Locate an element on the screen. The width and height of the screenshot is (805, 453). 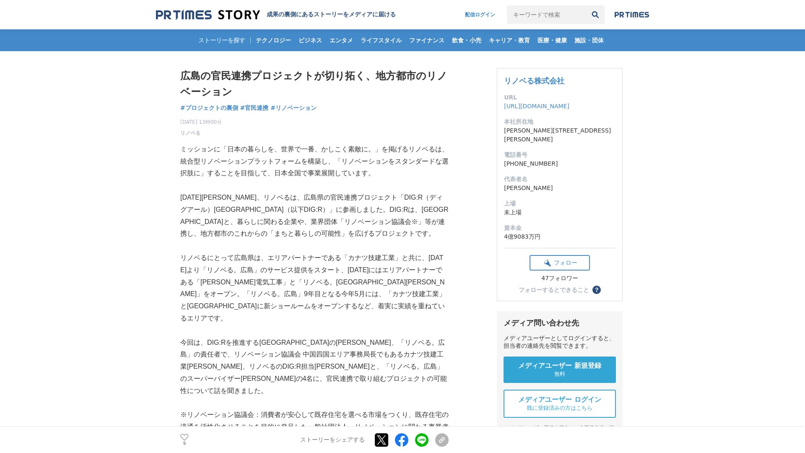
p: ※リノベーション協議会：消費者が安心して既存住宅を選べる市場をつくり、既存住宅の流通を活性化させることを目的に発足した一般社団法人。リノベーションに関わる事業者737社（カナツ技建工業とリノベる... is located at coordinates (314, 427).